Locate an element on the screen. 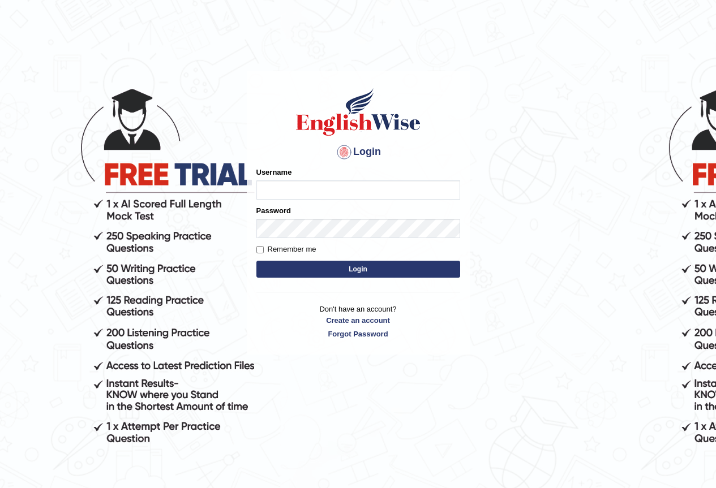 This screenshot has height=488, width=716. p: Don't have an account? is located at coordinates (358, 321).